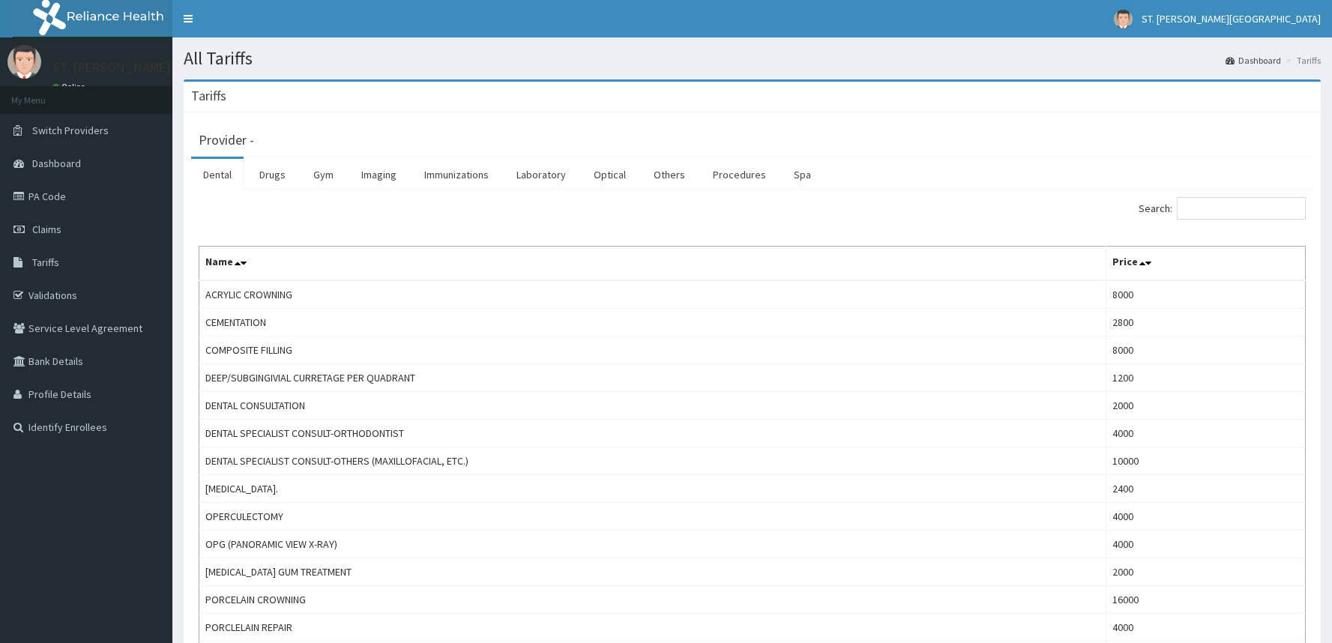 The image size is (1332, 643). What do you see at coordinates (70, 87) in the screenshot?
I see `a: Online` at bounding box center [70, 87].